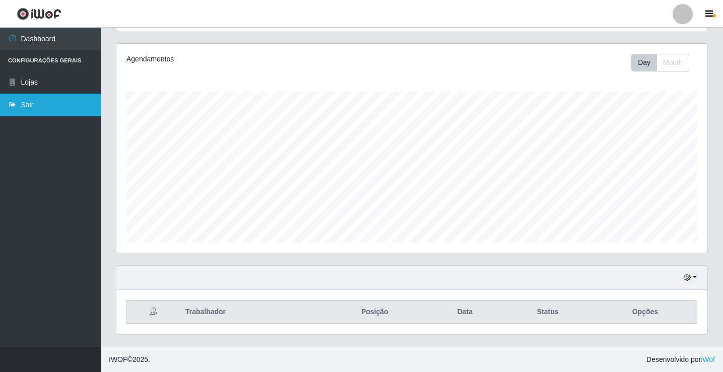  Describe the element at coordinates (681, 360) in the screenshot. I see `span: Desenvolvido por` at that location.